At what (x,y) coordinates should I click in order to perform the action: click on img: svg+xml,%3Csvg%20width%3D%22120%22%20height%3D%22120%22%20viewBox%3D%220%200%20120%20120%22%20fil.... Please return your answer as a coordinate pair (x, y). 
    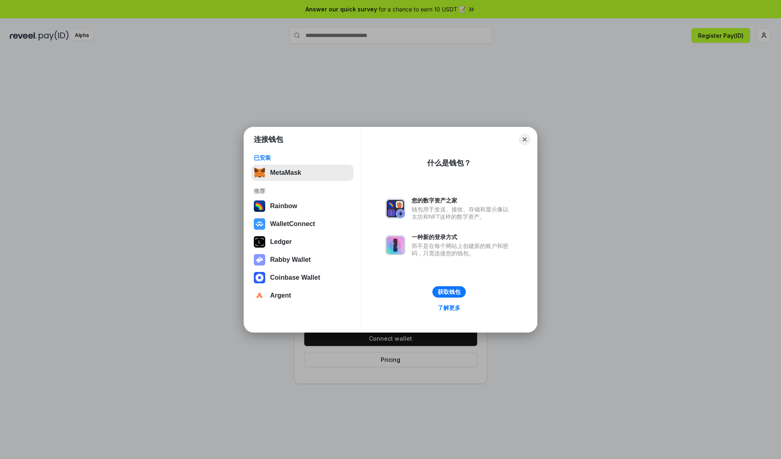
    Looking at the image, I should click on (259, 206).